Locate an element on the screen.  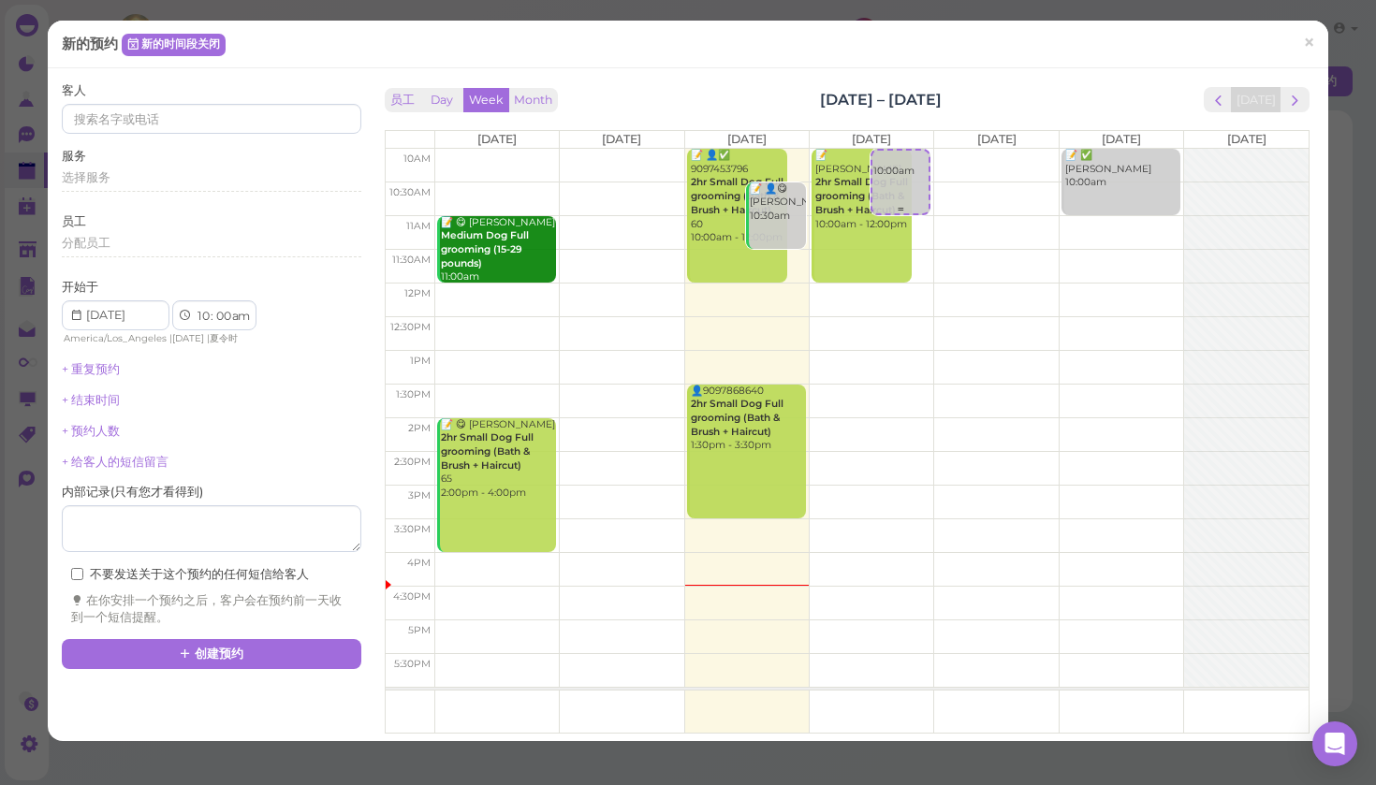
label: 员工 is located at coordinates (74, 222).